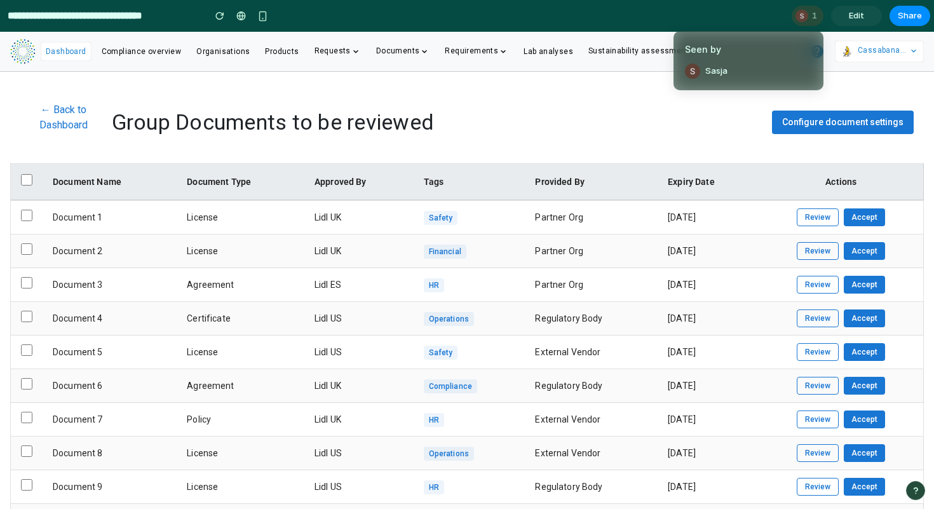  Describe the element at coordinates (240, 151) in the screenshot. I see `th: Document Type` at that location.